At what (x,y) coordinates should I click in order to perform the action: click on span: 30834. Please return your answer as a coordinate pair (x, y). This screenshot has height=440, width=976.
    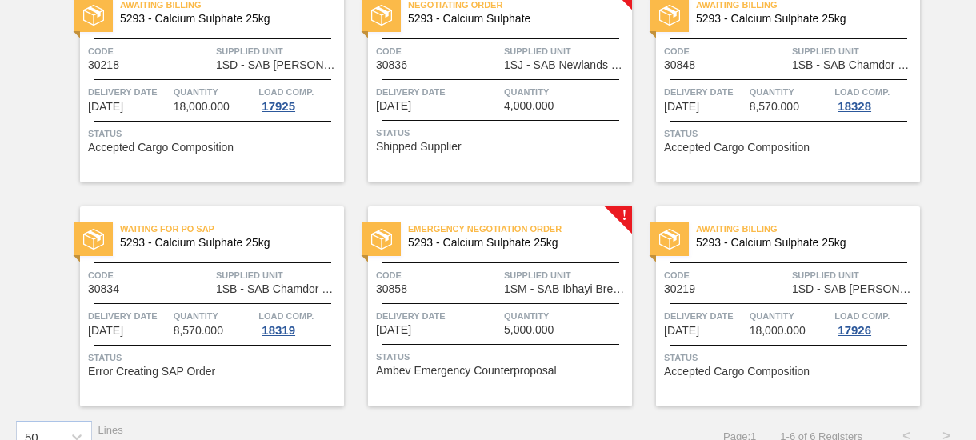
    Looking at the image, I should click on (103, 289).